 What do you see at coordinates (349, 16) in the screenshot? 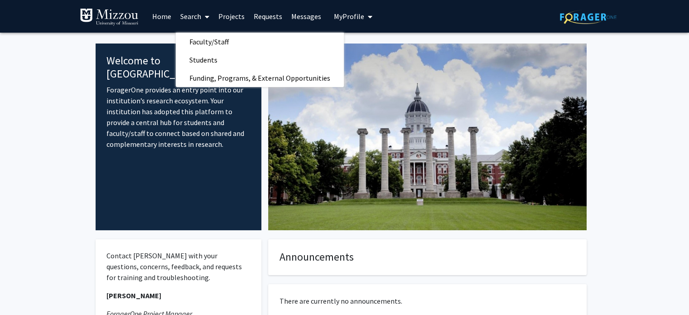
I see `span: My Profile` at bounding box center [349, 16].